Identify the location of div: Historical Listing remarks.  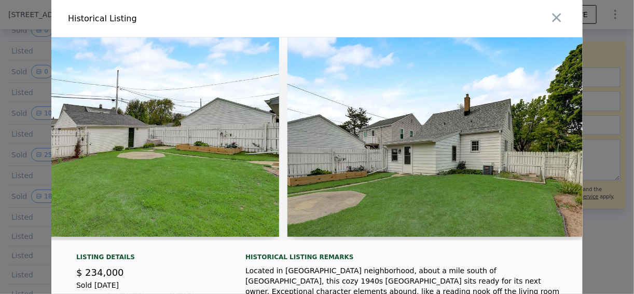
(406, 257).